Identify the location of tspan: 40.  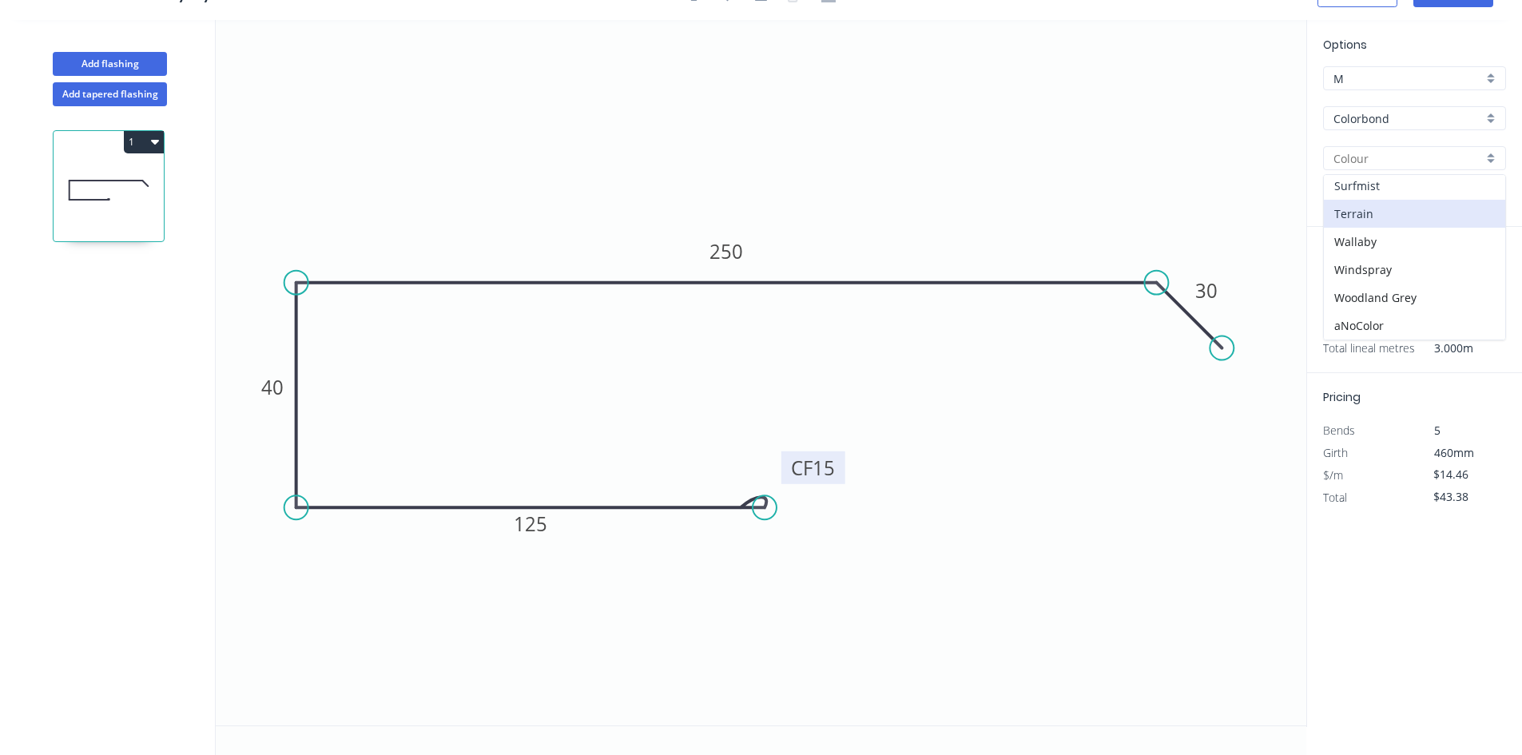
(272, 387).